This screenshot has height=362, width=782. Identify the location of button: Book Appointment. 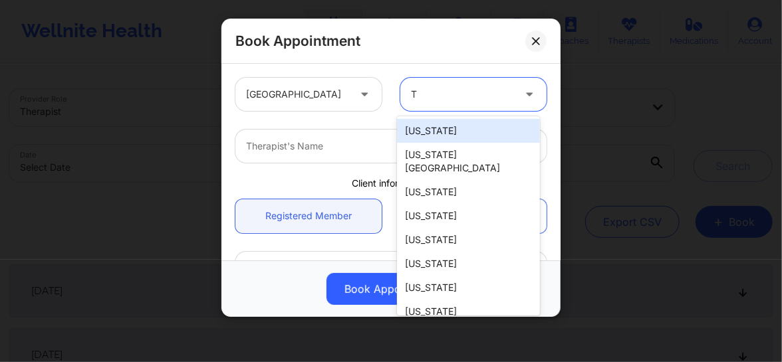
(391, 289).